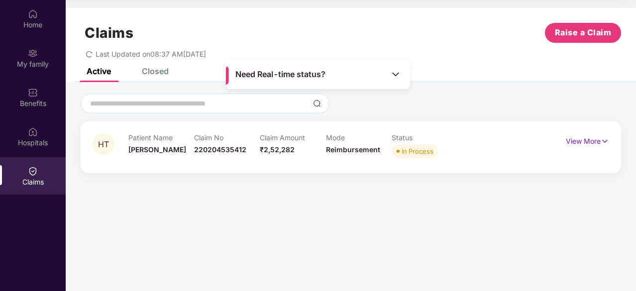  Describe the element at coordinates (582, 33) in the screenshot. I see `button: Raise a Claim` at that location.